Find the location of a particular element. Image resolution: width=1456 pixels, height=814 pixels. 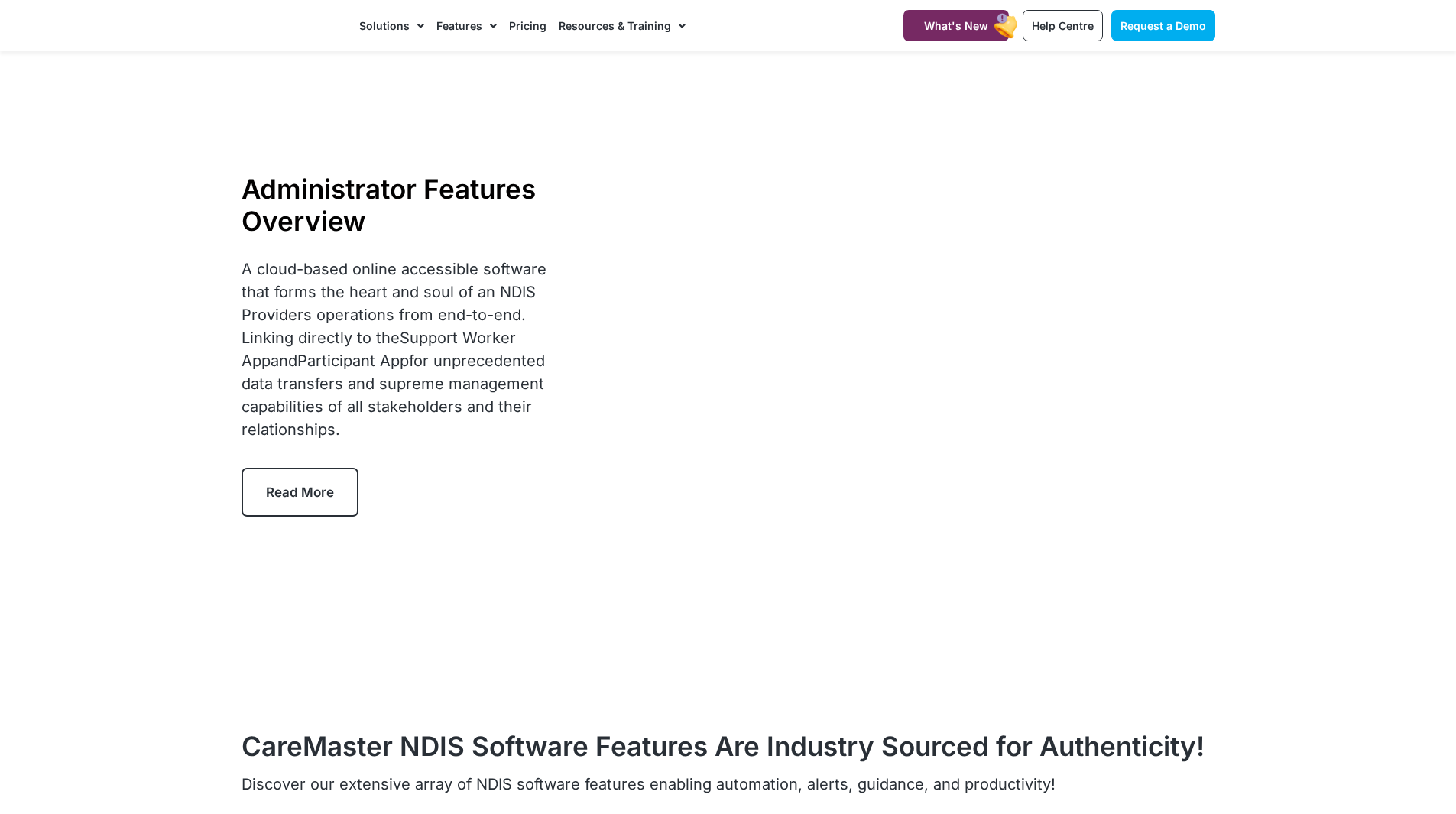

span: Read More is located at coordinates (300, 492).